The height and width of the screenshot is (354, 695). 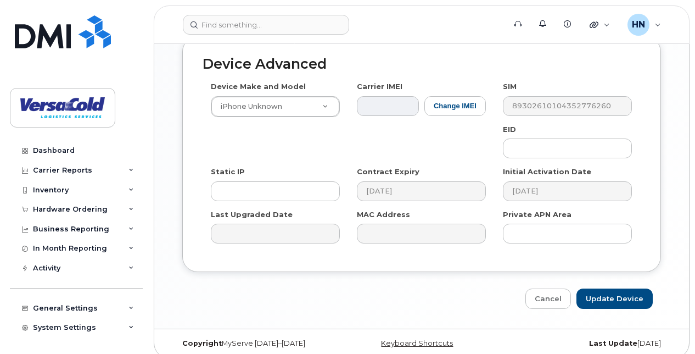 I want to click on div: Quicklinks, so click(x=600, y=25).